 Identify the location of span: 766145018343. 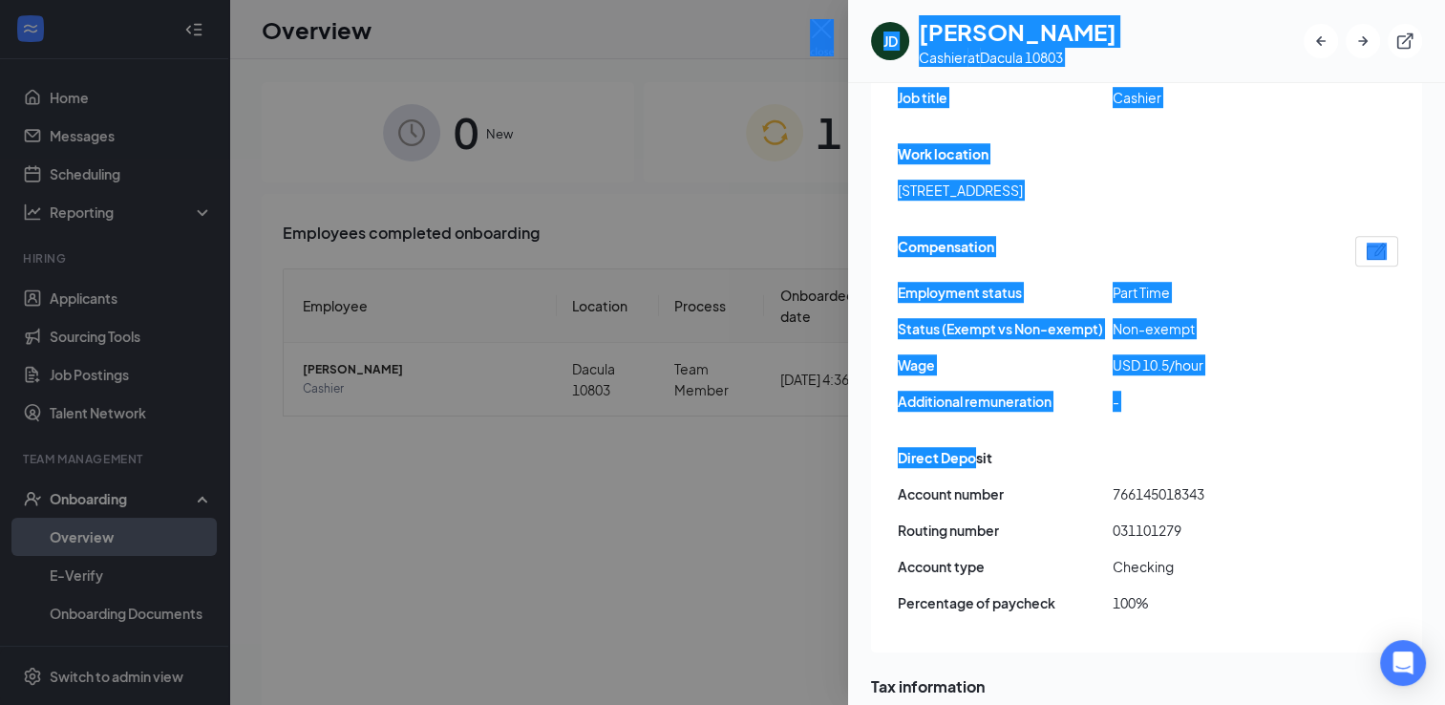
(1220, 494).